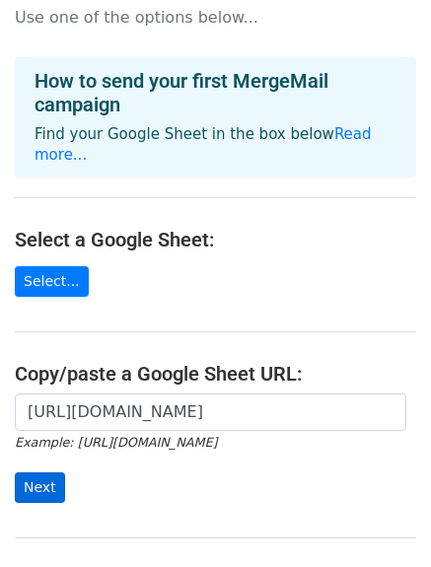 The height and width of the screenshot is (567, 431). What do you see at coordinates (215, 239) in the screenshot?
I see `h4: Select a Google Sheet:` at bounding box center [215, 239].